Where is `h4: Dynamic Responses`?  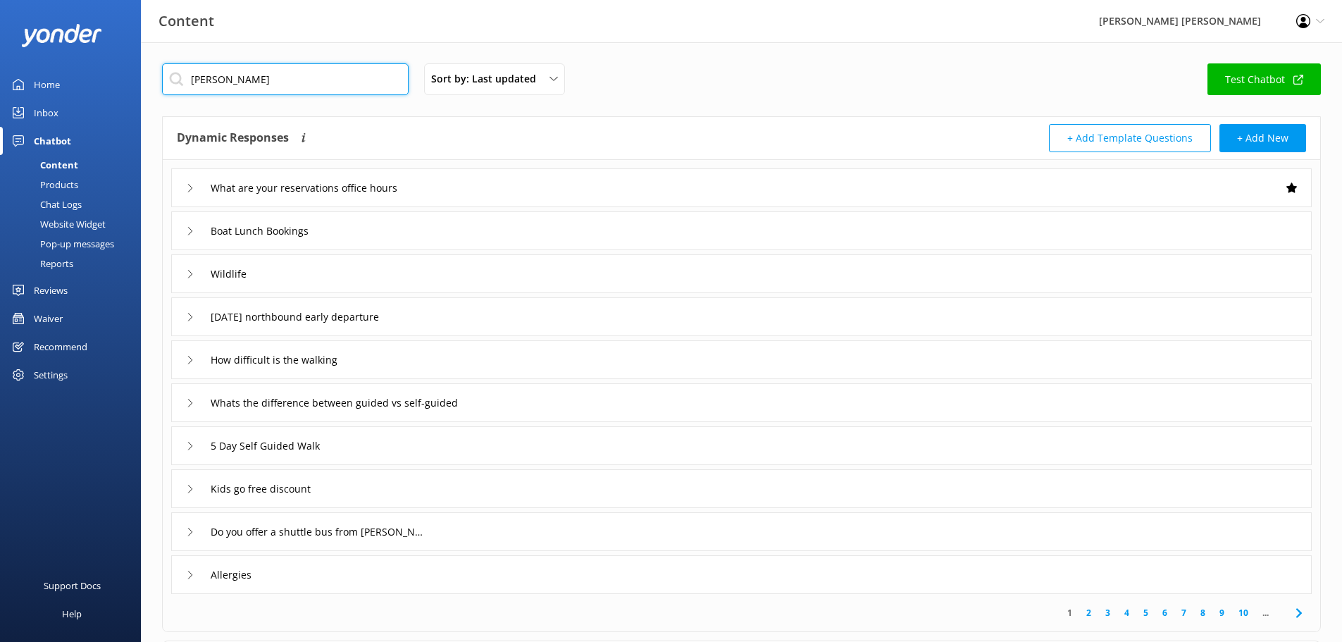
h4: Dynamic Responses is located at coordinates (232, 138).